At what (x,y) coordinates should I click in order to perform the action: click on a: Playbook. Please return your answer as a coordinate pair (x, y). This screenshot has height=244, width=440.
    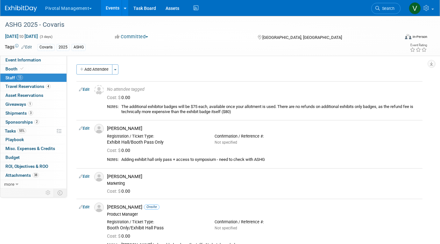
    Looking at the image, I should click on (33, 139).